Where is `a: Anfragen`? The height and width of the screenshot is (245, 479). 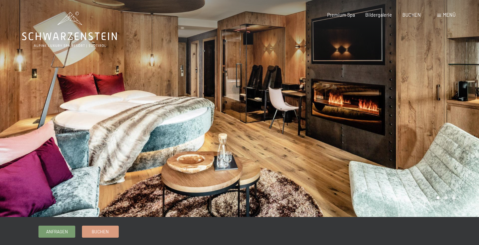
a: Anfragen is located at coordinates (57, 232).